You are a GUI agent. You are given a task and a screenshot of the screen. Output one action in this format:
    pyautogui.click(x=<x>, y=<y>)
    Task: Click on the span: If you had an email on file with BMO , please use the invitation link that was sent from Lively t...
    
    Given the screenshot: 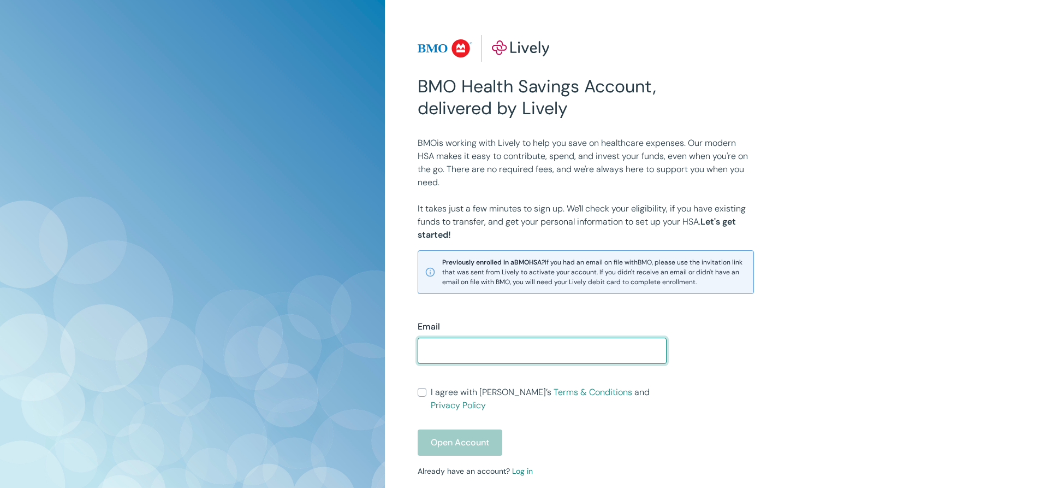 What is the action you would take?
    pyautogui.click(x=595, y=272)
    